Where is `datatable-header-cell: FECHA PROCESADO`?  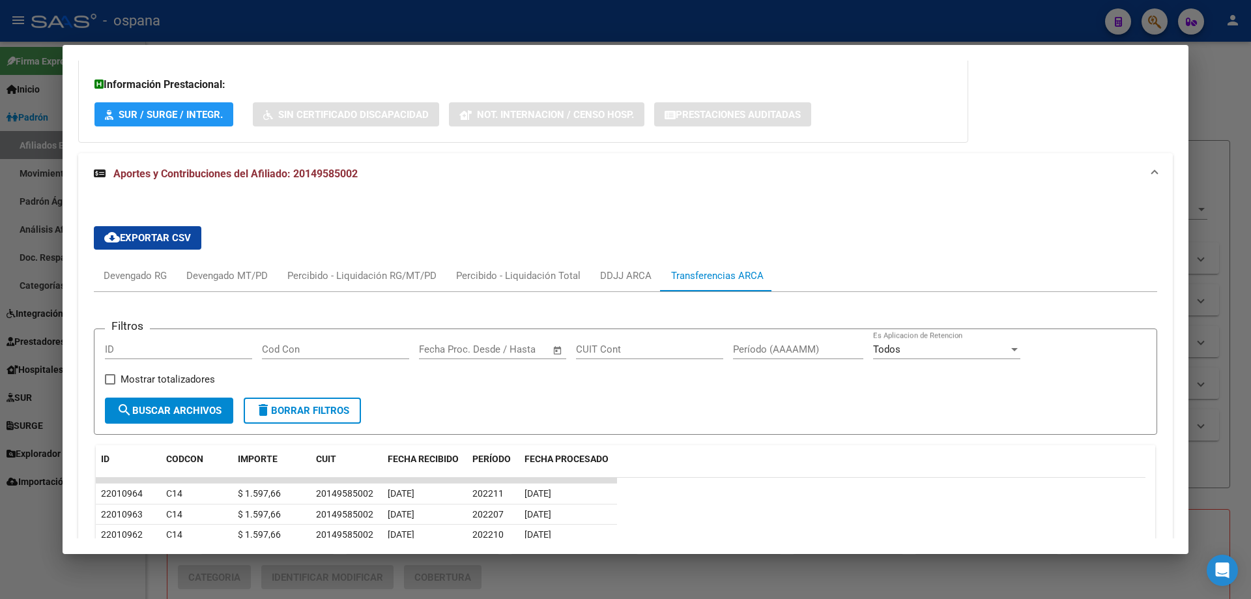 datatable-header-cell: FECHA PROCESADO is located at coordinates (568, 466).